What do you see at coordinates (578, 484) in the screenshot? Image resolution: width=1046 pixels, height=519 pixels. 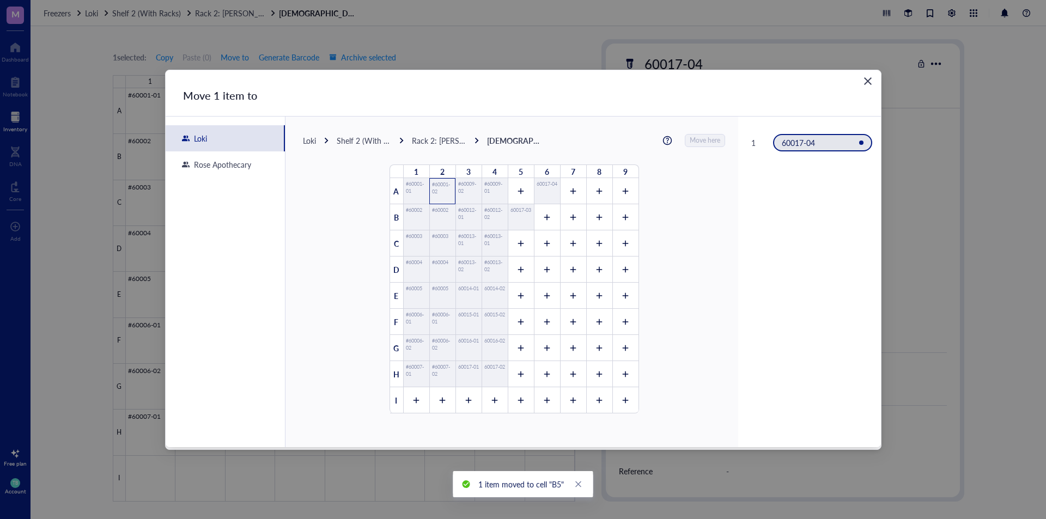 I see `a: Close` at bounding box center [578, 484].